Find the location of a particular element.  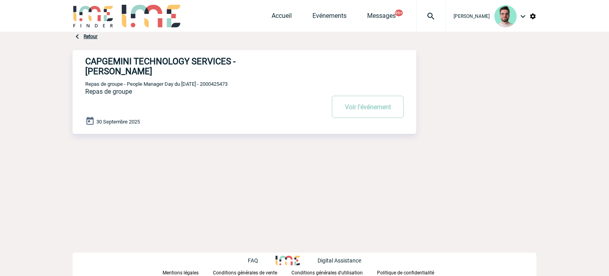

img: http://www.idealmeetingsevents.fr/ is located at coordinates (288, 260).